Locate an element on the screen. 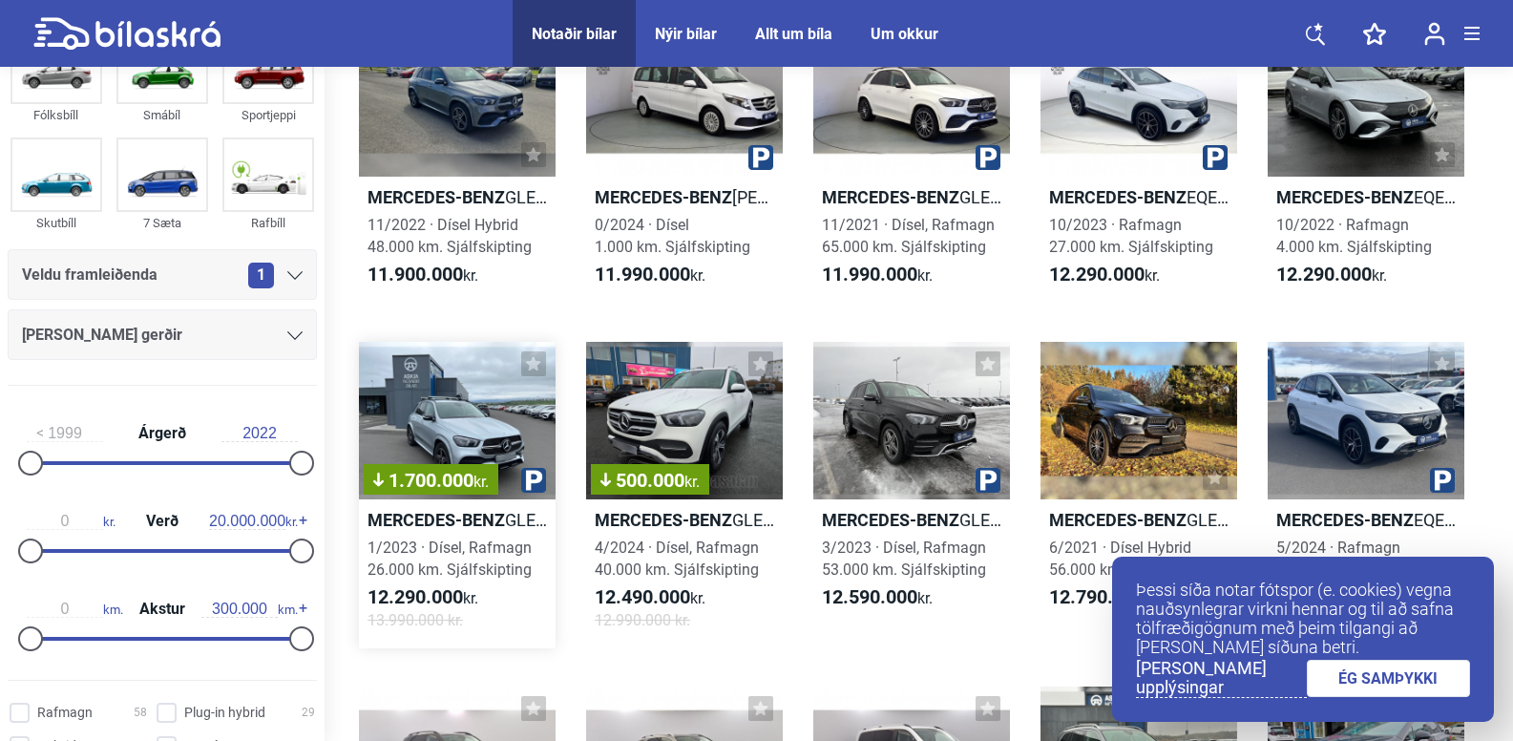 This screenshot has width=1513, height=741. b: 12.790.000 is located at coordinates (1097, 596).